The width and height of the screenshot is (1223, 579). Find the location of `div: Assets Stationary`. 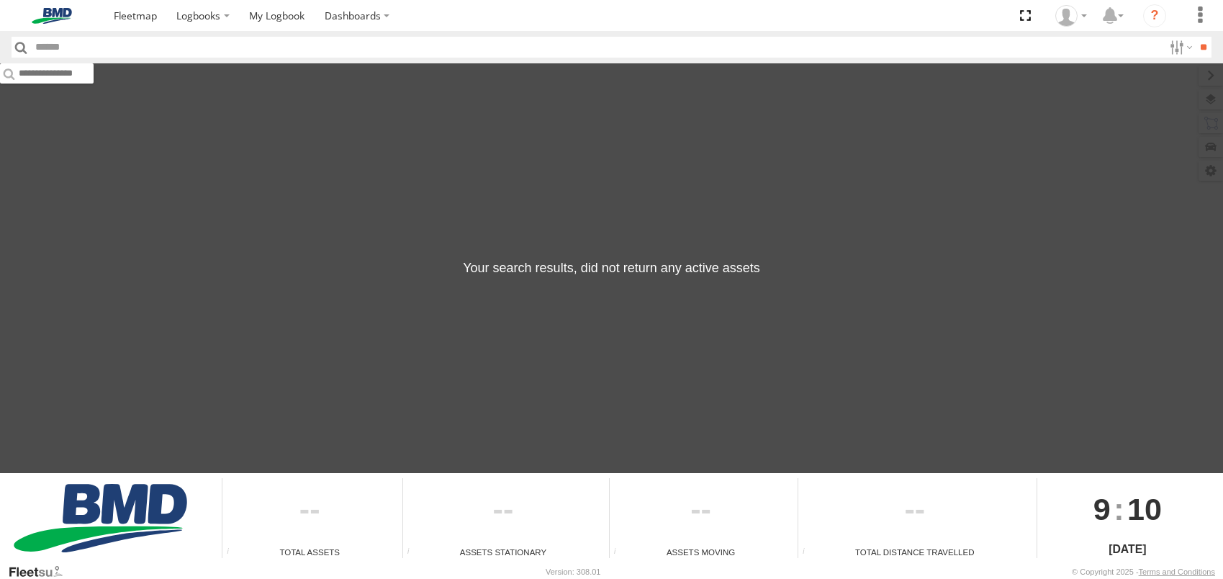

div: Assets Stationary is located at coordinates (503, 551).